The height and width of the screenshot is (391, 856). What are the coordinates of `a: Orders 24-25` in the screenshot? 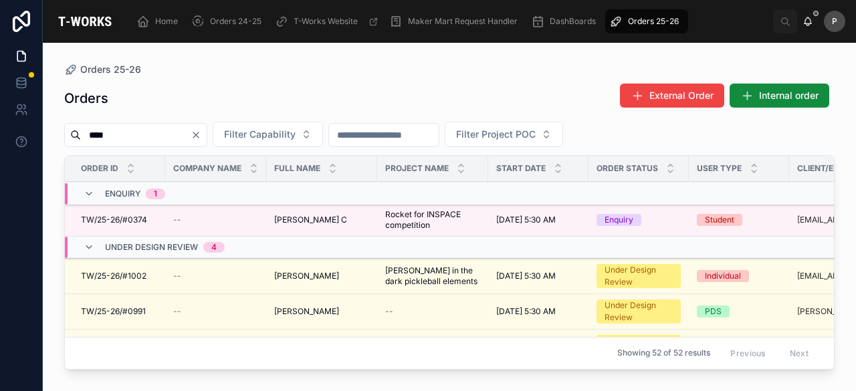 It's located at (229, 21).